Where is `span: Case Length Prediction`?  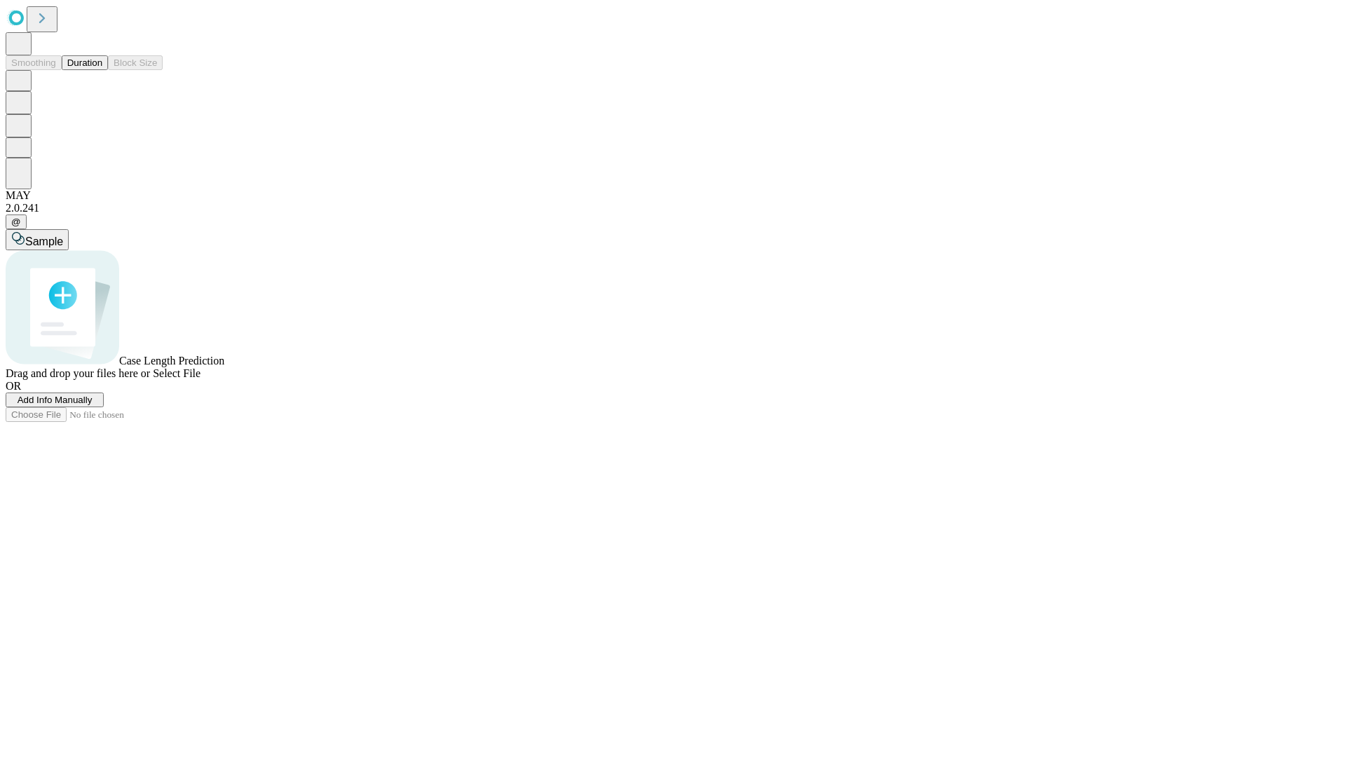 span: Case Length Prediction is located at coordinates (172, 360).